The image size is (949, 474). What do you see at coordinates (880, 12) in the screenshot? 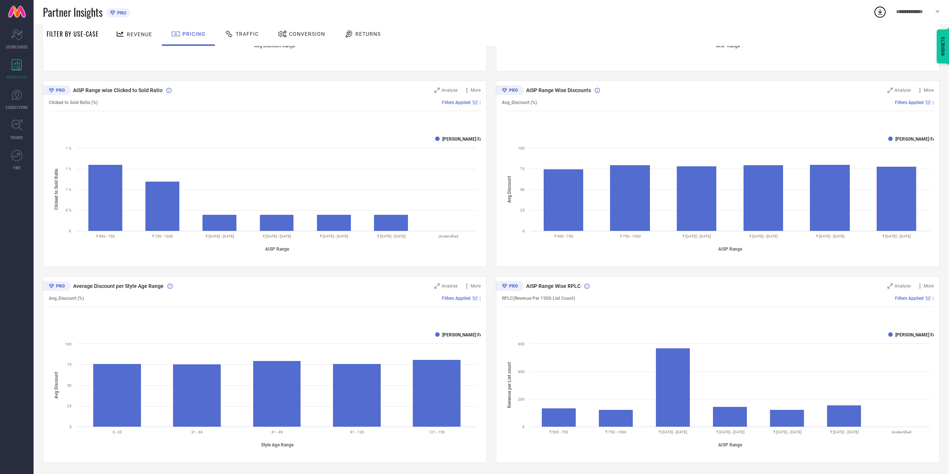
I see `div: Open download list` at bounding box center [880, 12].